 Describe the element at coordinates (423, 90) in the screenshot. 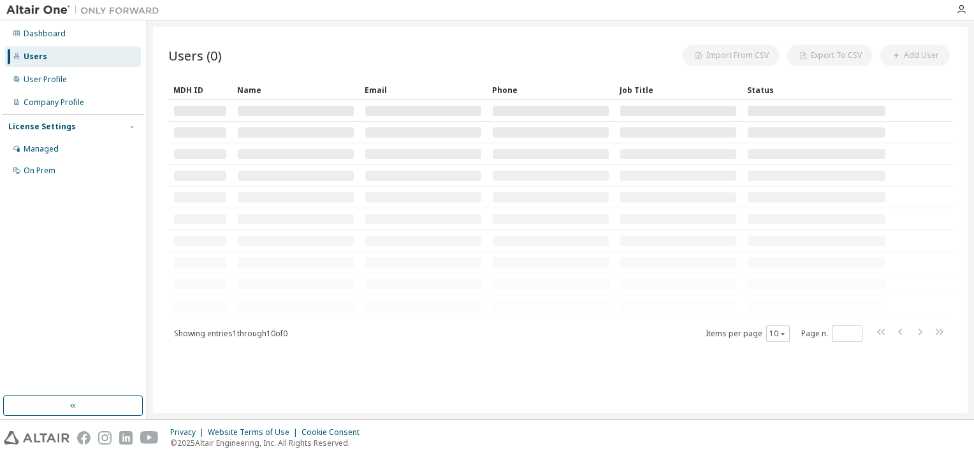

I see `div: Email` at that location.